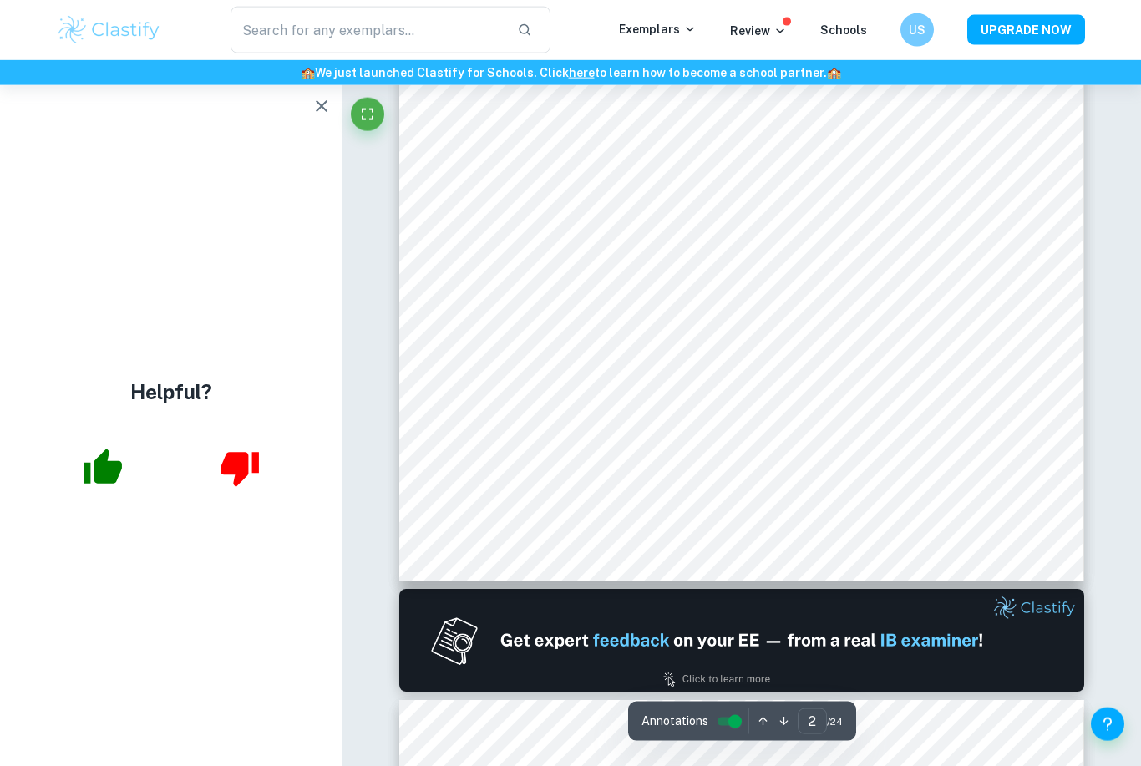 The image size is (1141, 766). Describe the element at coordinates (657, 29) in the screenshot. I see `p: Exemplars` at that location.